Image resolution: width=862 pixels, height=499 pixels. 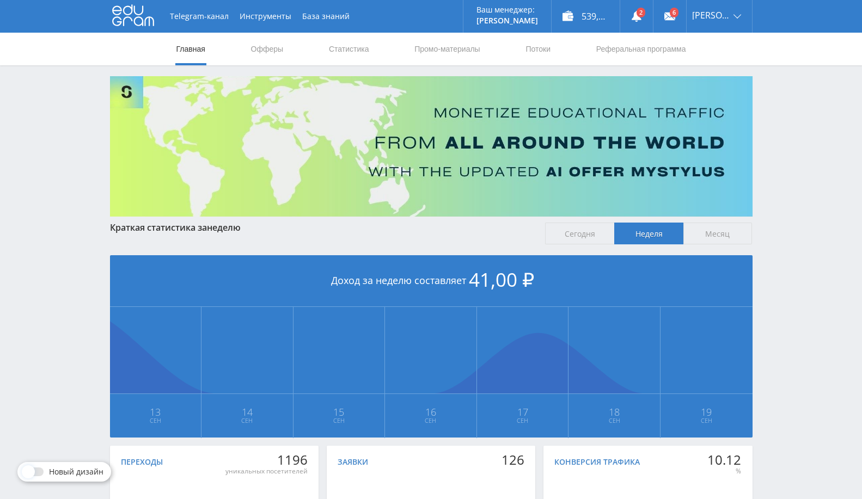 What do you see at coordinates (247, 412) in the screenshot?
I see `span: 14` at bounding box center [247, 412].